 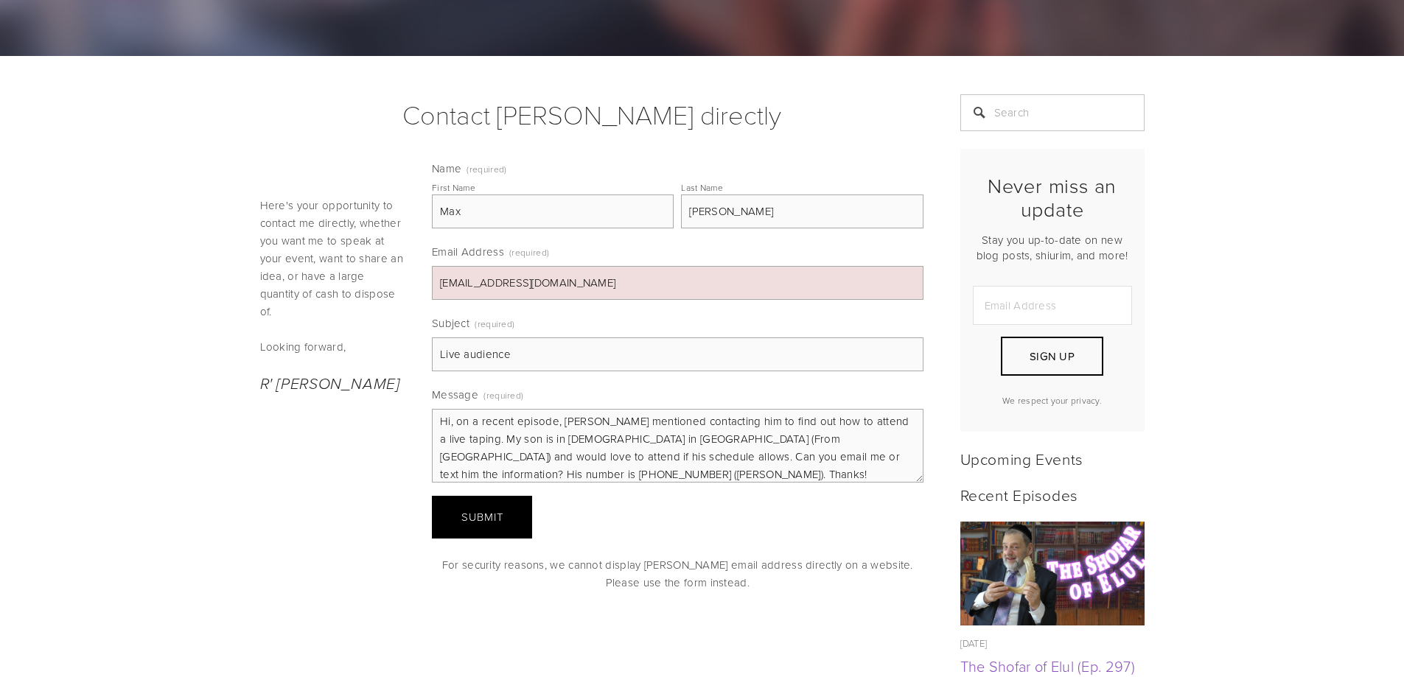 I want to click on div: First Name, so click(x=453, y=187).